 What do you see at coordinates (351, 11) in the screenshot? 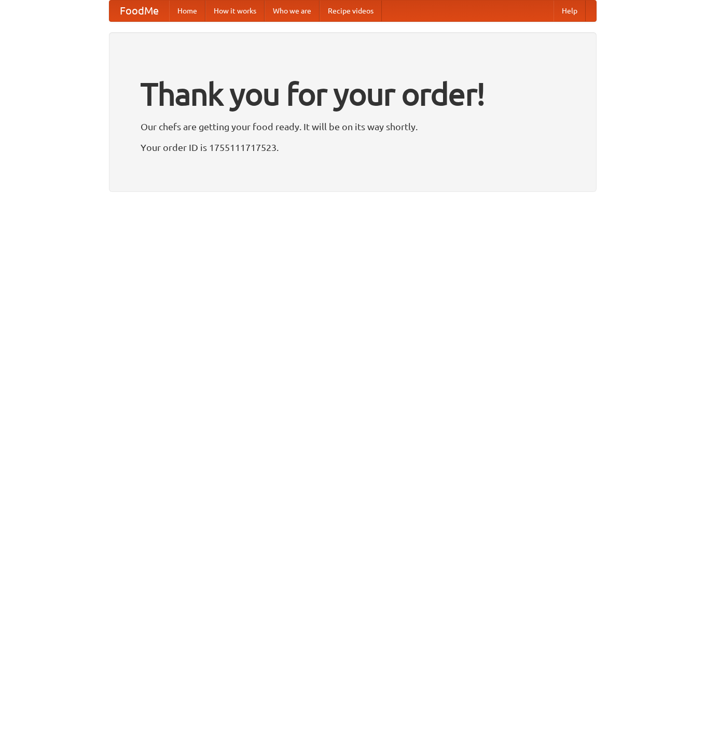
I see `a: Recipe videos` at bounding box center [351, 11].